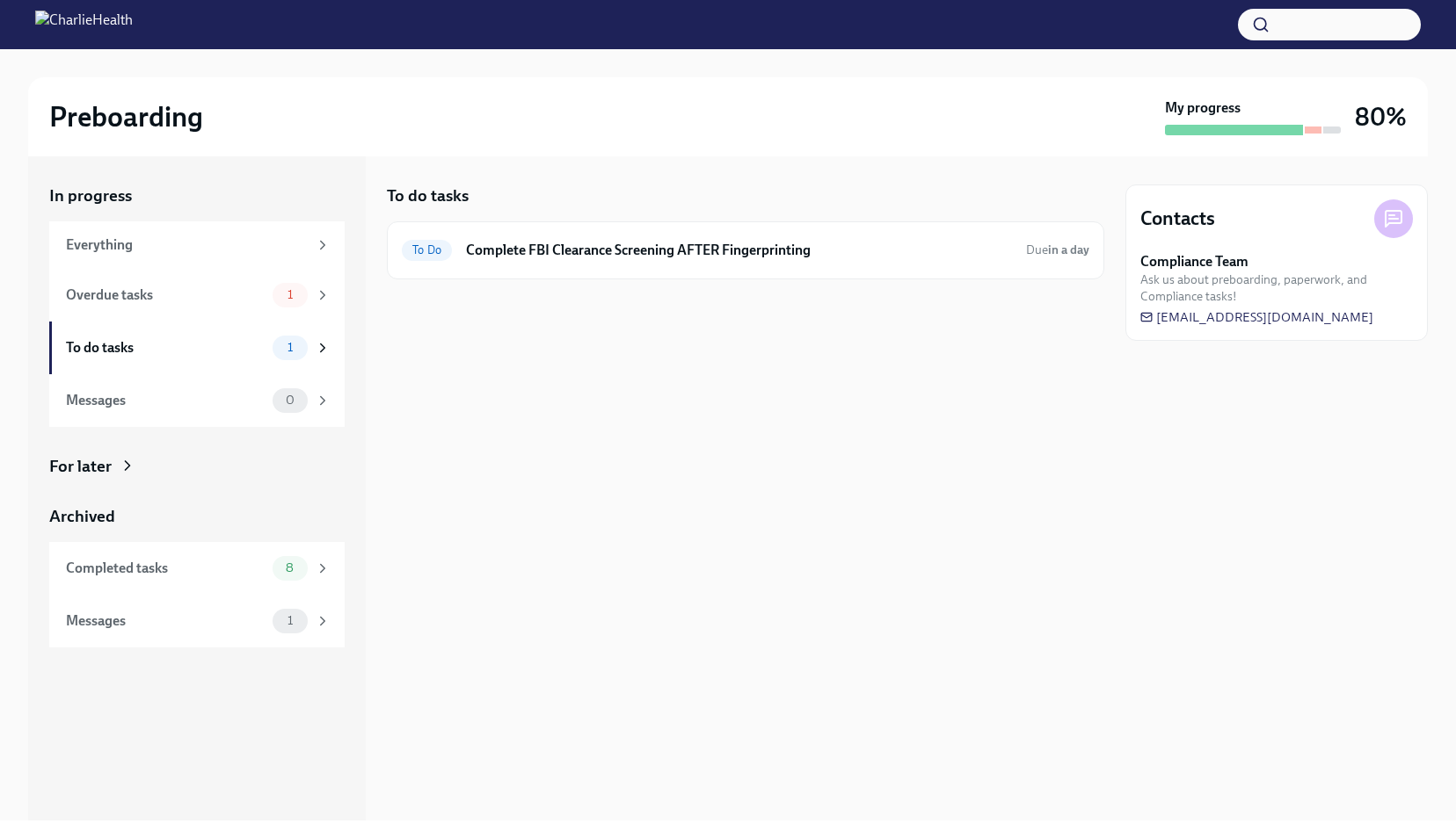  What do you see at coordinates (126, 117) in the screenshot?
I see `h2: Preboarding` at bounding box center [126, 117].